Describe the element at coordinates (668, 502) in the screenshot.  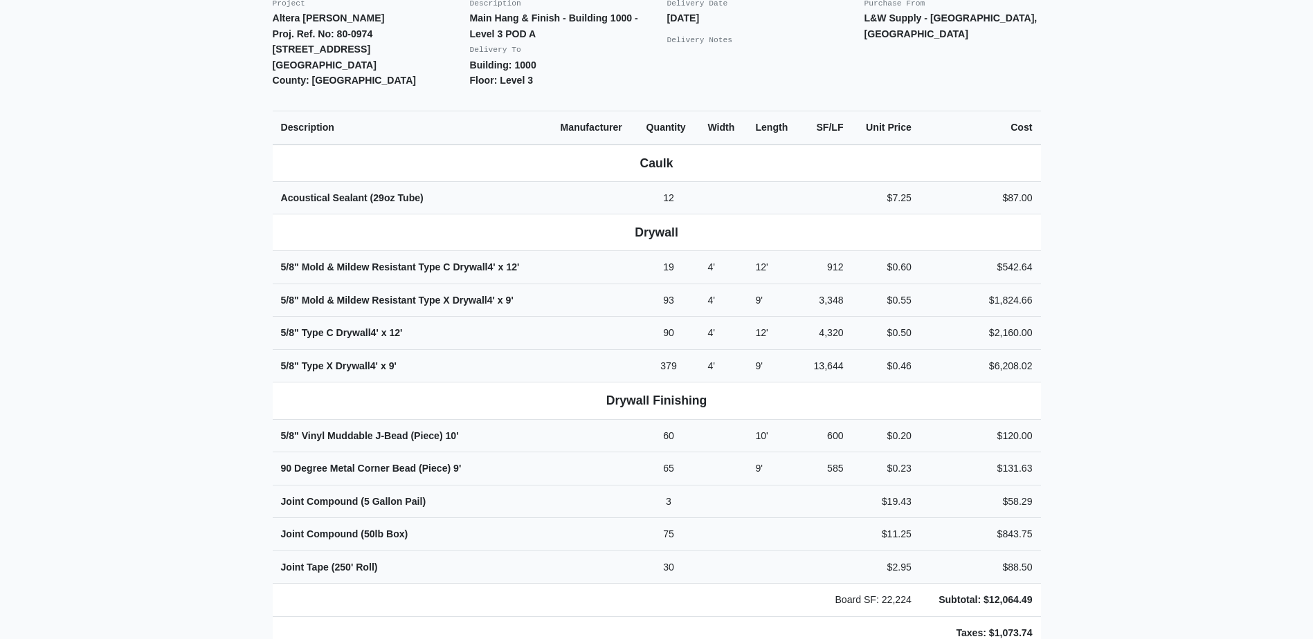
I see `td: 3` at that location.